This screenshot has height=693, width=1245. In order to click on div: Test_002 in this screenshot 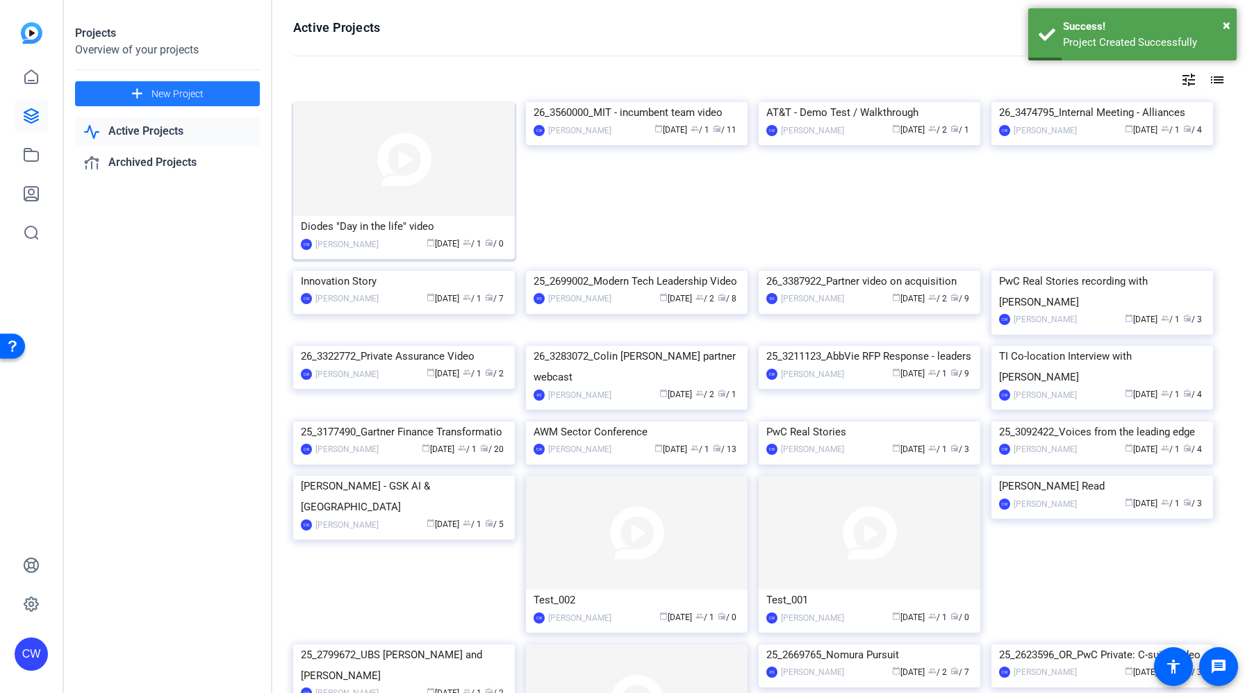, I will do `click(636, 600)`.